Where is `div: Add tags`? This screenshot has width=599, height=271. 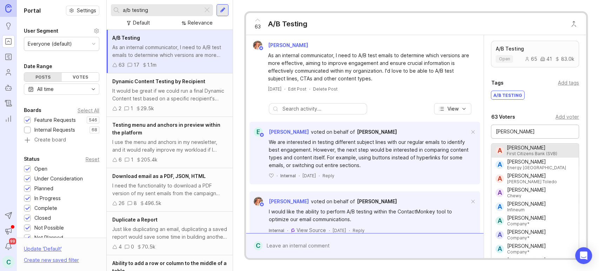 div: Add tags is located at coordinates (569, 83).